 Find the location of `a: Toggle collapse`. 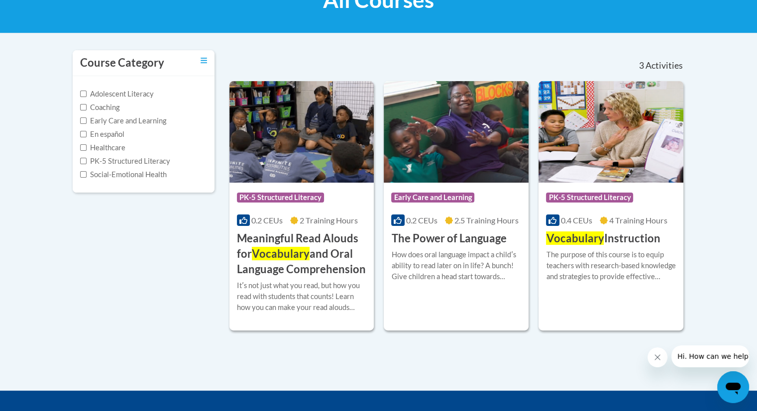

a: Toggle collapse is located at coordinates (204, 61).